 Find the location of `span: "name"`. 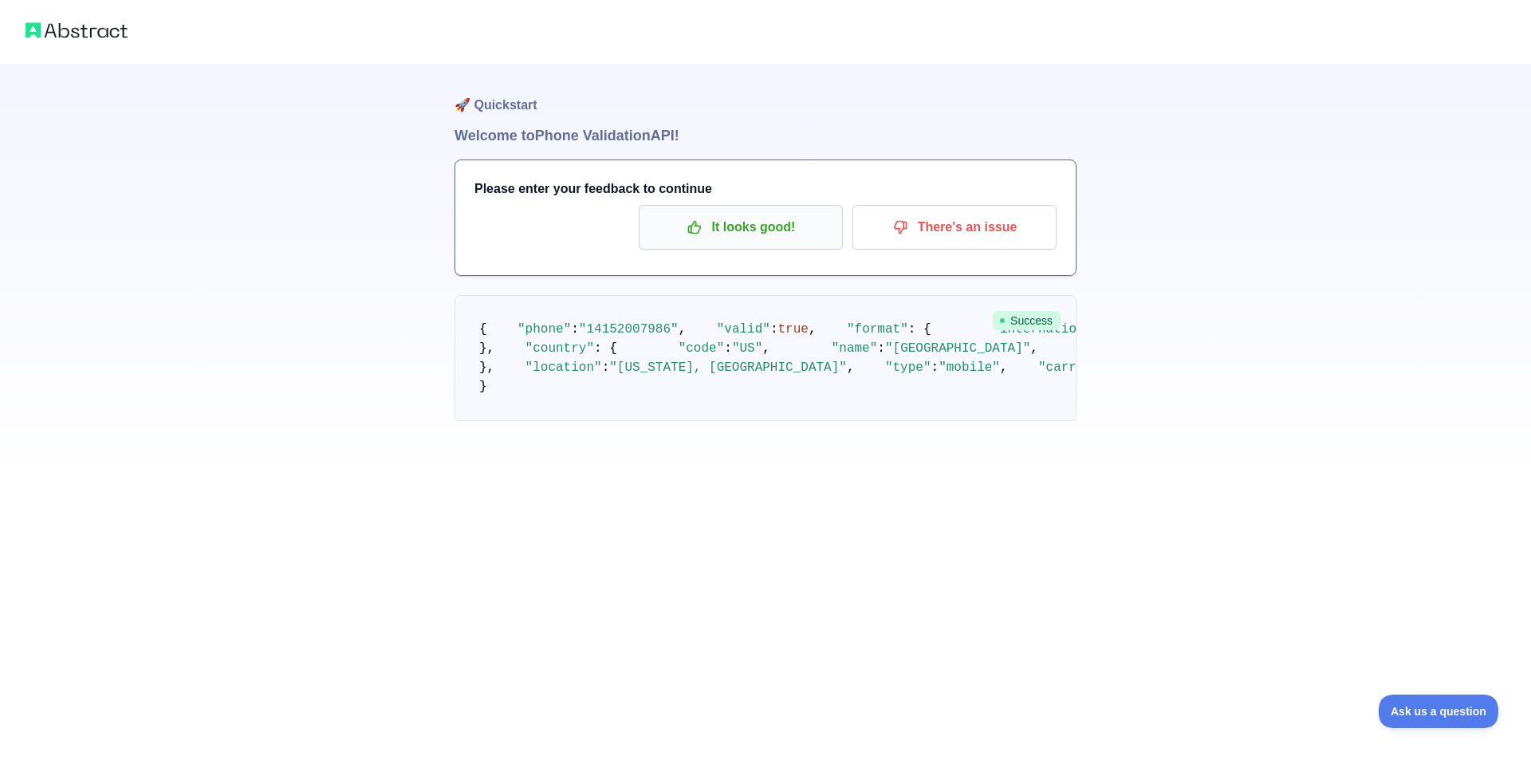

span: "name" is located at coordinates (855, 349).